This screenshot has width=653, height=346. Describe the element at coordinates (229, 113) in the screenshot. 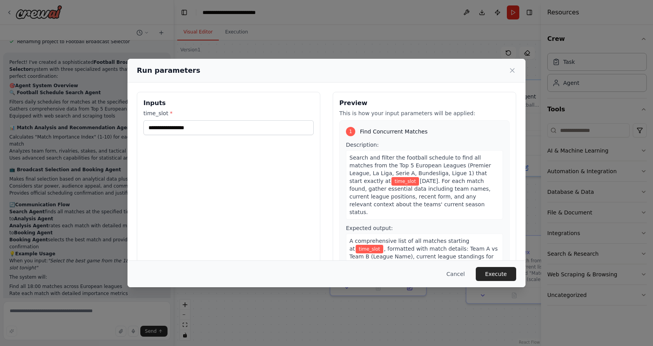

I see `label: time_slot` at that location.